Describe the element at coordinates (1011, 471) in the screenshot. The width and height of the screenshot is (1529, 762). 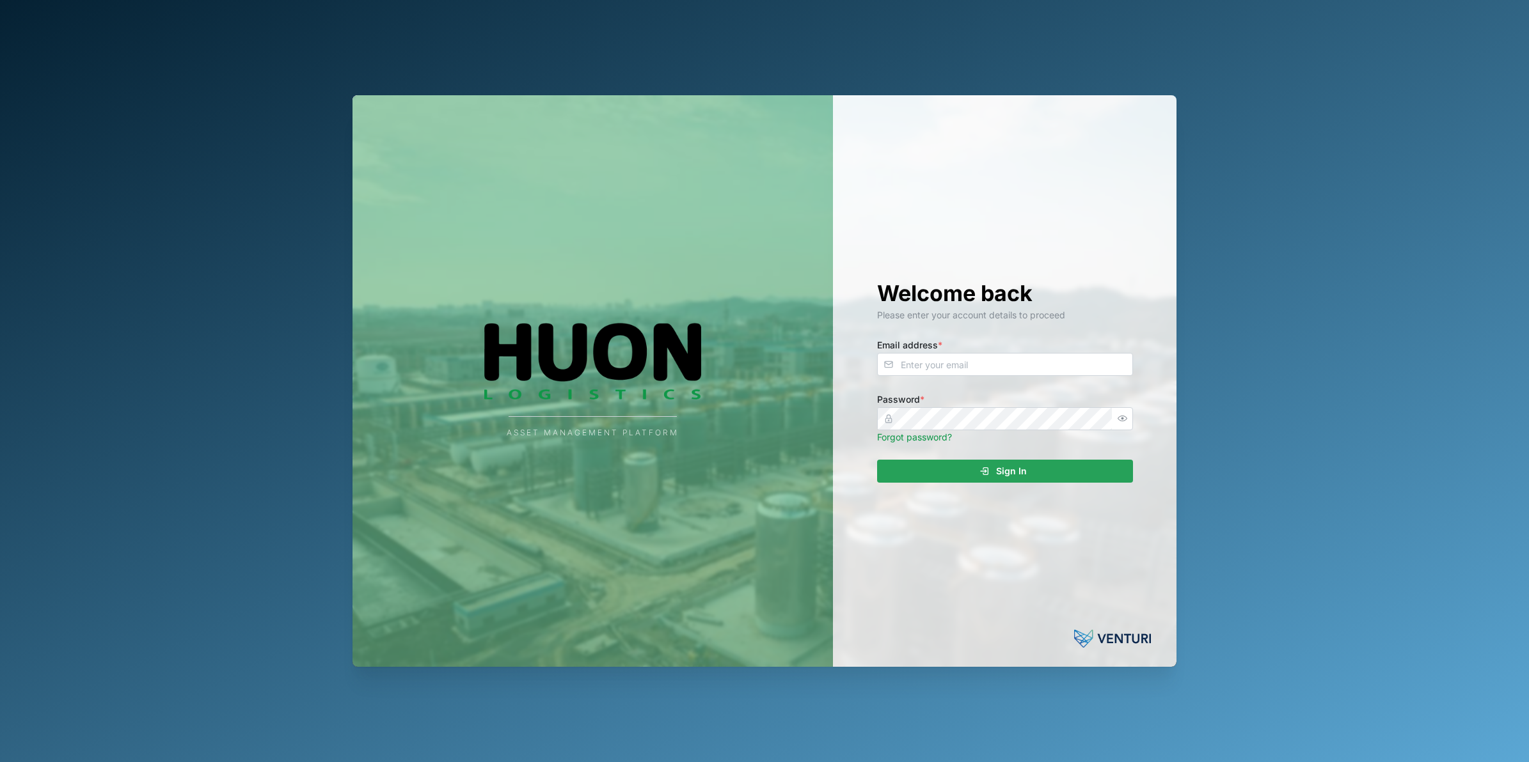
I see `span: Sign In` at that location.